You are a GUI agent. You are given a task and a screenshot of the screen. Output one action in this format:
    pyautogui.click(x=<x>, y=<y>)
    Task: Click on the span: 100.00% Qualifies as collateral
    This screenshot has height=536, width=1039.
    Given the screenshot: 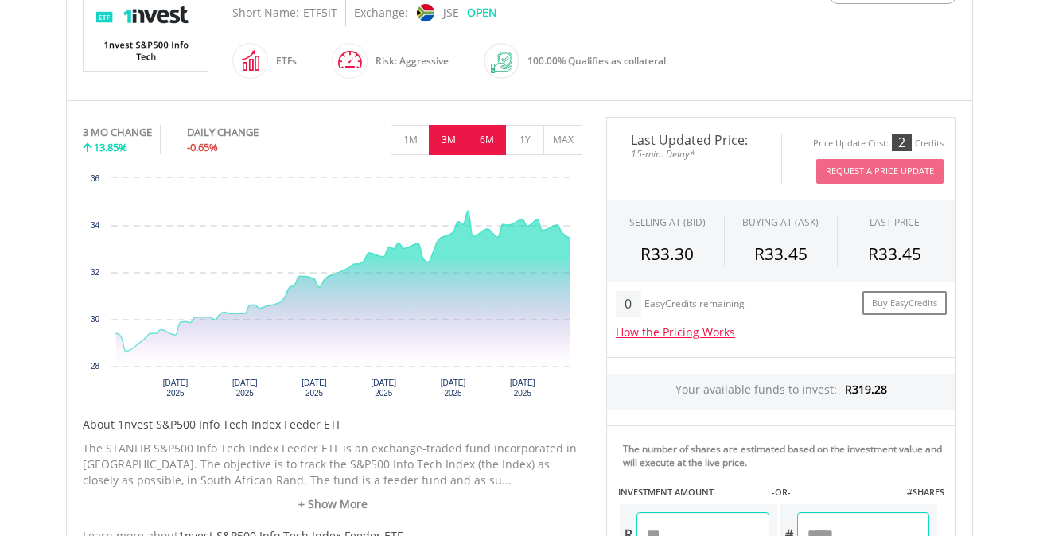 What is the action you would take?
    pyautogui.click(x=597, y=60)
    